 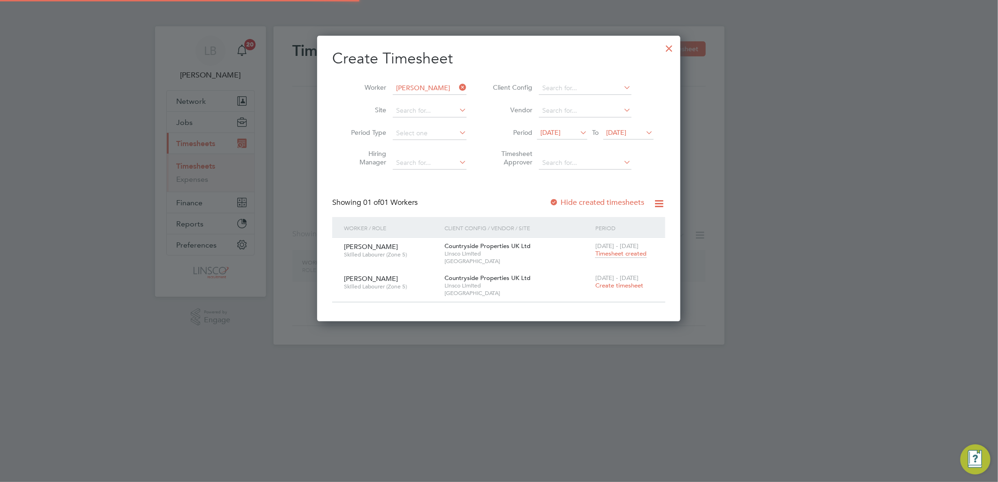 I want to click on input: Select one, so click(x=430, y=133).